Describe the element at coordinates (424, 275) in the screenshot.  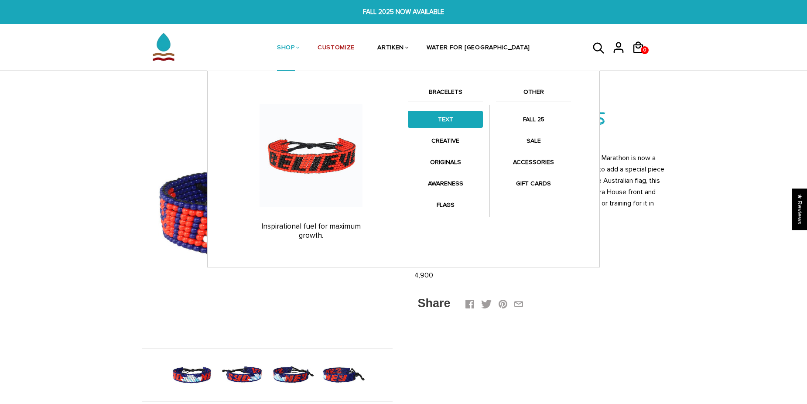
I see `span: 4,900` at that location.